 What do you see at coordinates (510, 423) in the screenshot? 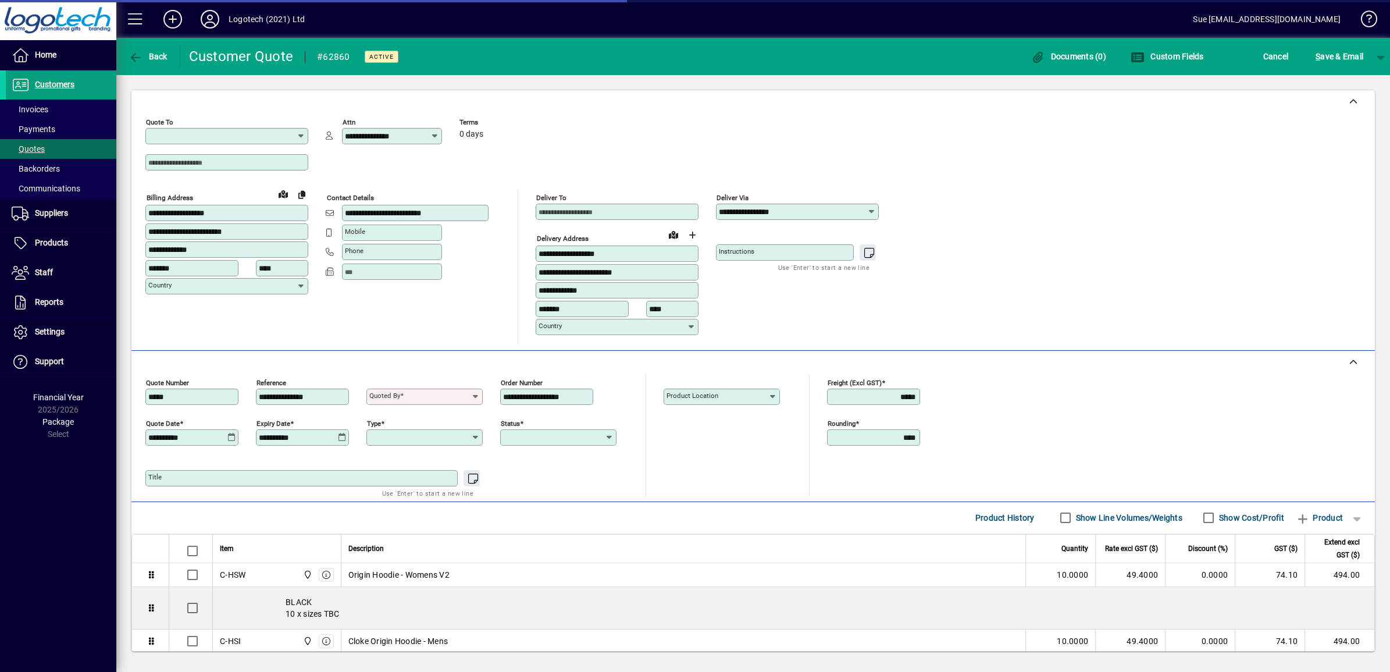
I see `mat-label: Status` at bounding box center [510, 423].